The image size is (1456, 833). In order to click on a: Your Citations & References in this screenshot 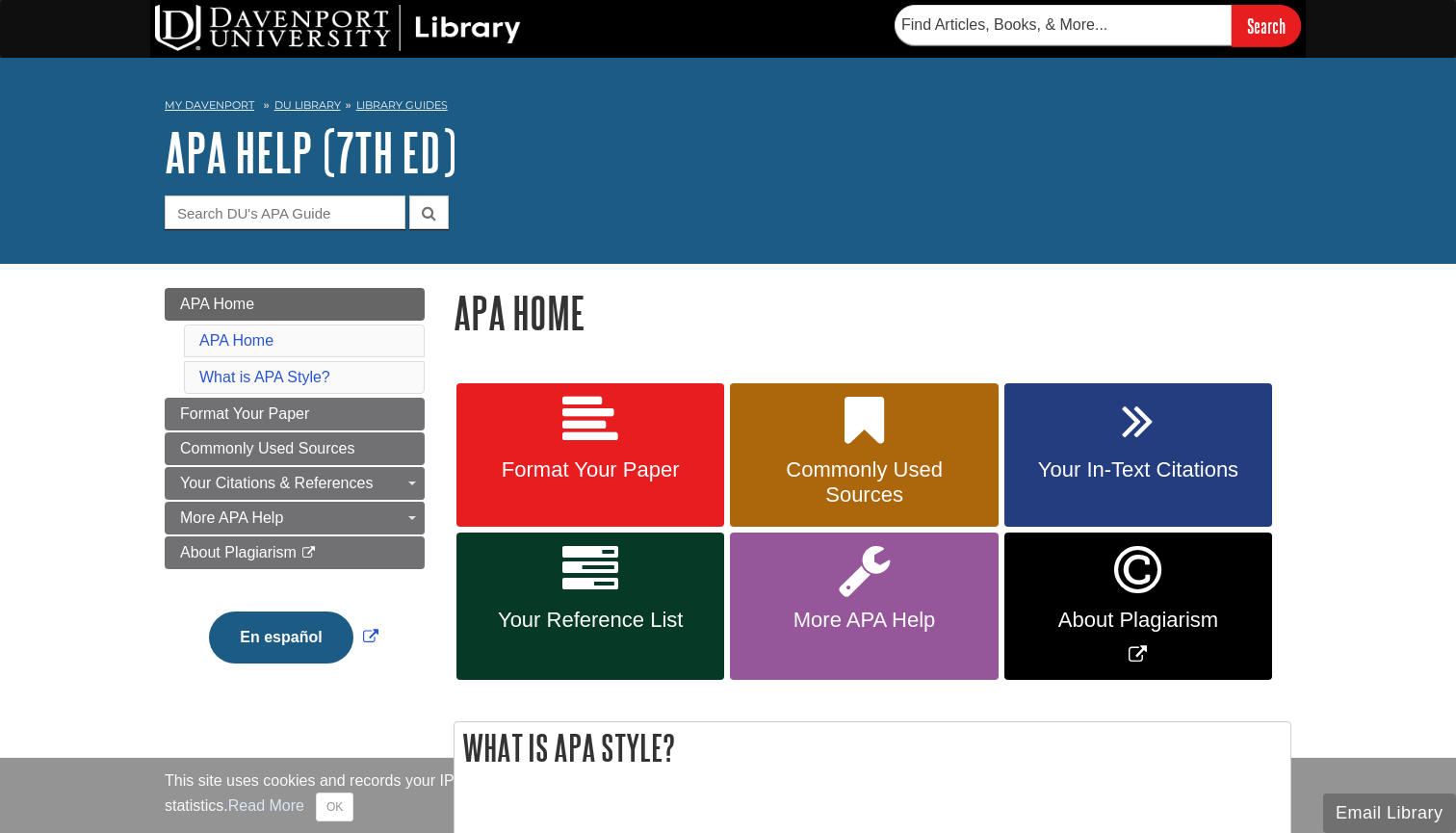, I will do `click(295, 483)`.